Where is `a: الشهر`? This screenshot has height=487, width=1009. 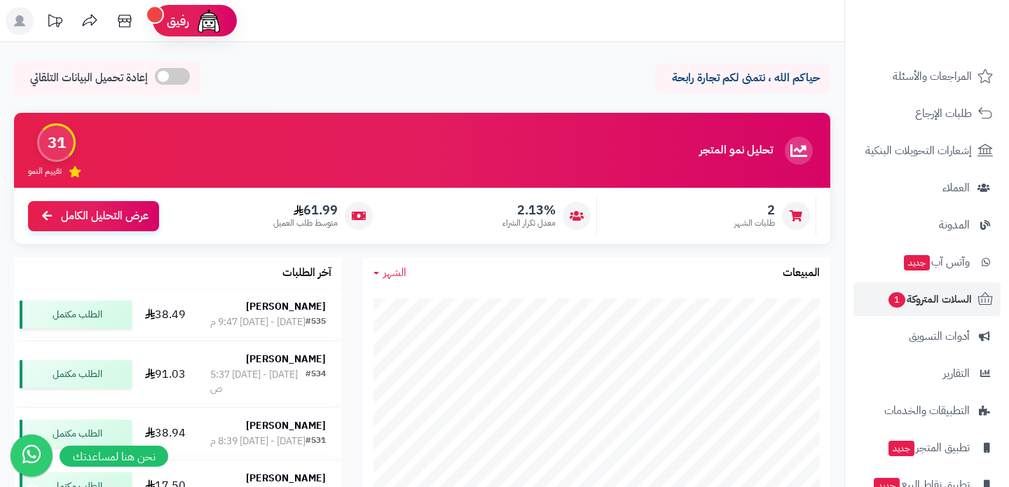
a: الشهر is located at coordinates (390, 273).